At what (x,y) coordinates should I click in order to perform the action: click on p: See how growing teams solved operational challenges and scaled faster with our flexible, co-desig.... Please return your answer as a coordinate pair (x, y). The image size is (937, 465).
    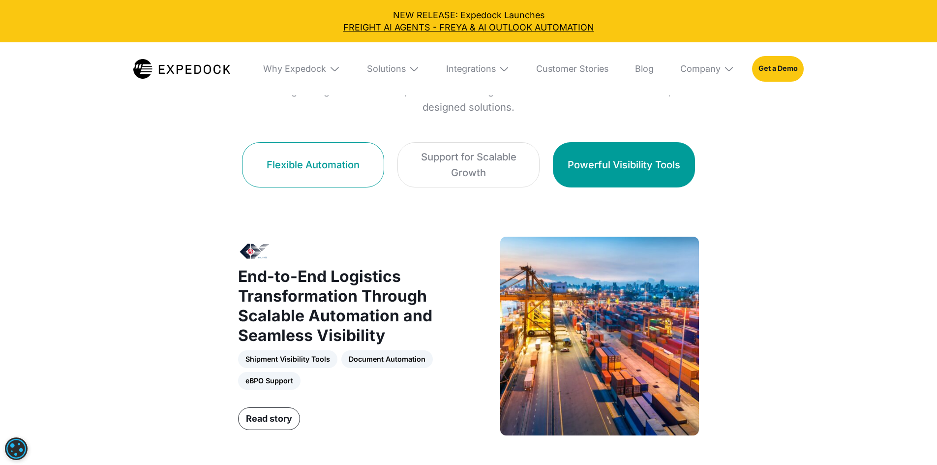
    Looking at the image, I should click on (468, 99).